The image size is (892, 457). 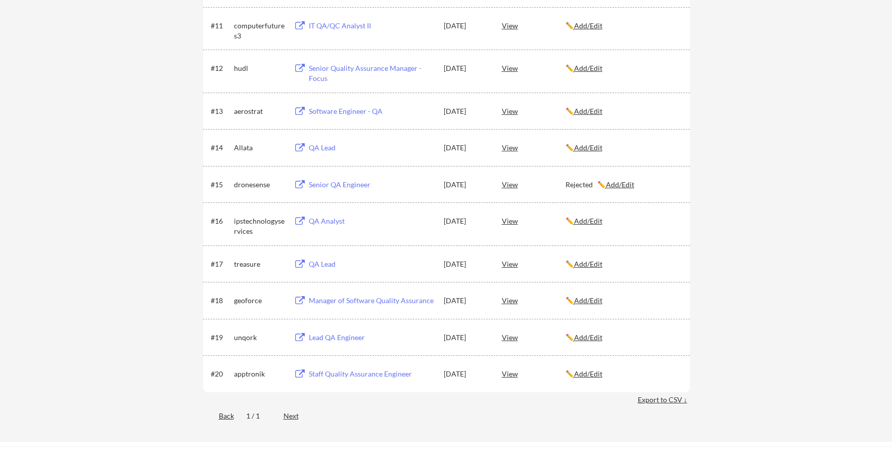 I want to click on div: apptronik, so click(x=259, y=374).